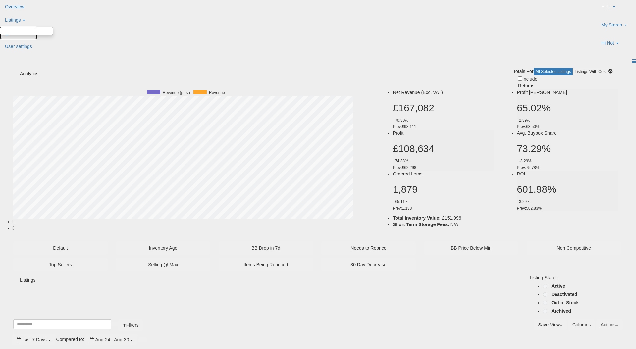  I want to click on span: Hi Not, so click(607, 43).